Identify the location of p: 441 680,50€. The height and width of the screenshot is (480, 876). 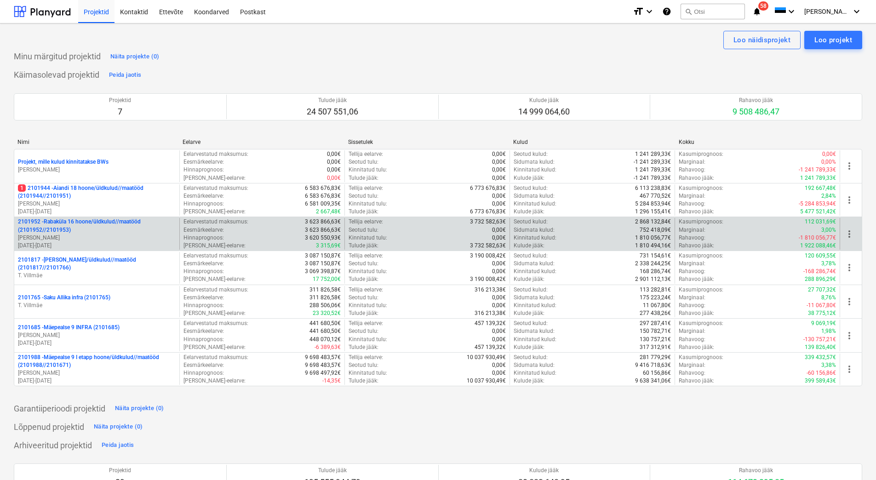
(325, 323).